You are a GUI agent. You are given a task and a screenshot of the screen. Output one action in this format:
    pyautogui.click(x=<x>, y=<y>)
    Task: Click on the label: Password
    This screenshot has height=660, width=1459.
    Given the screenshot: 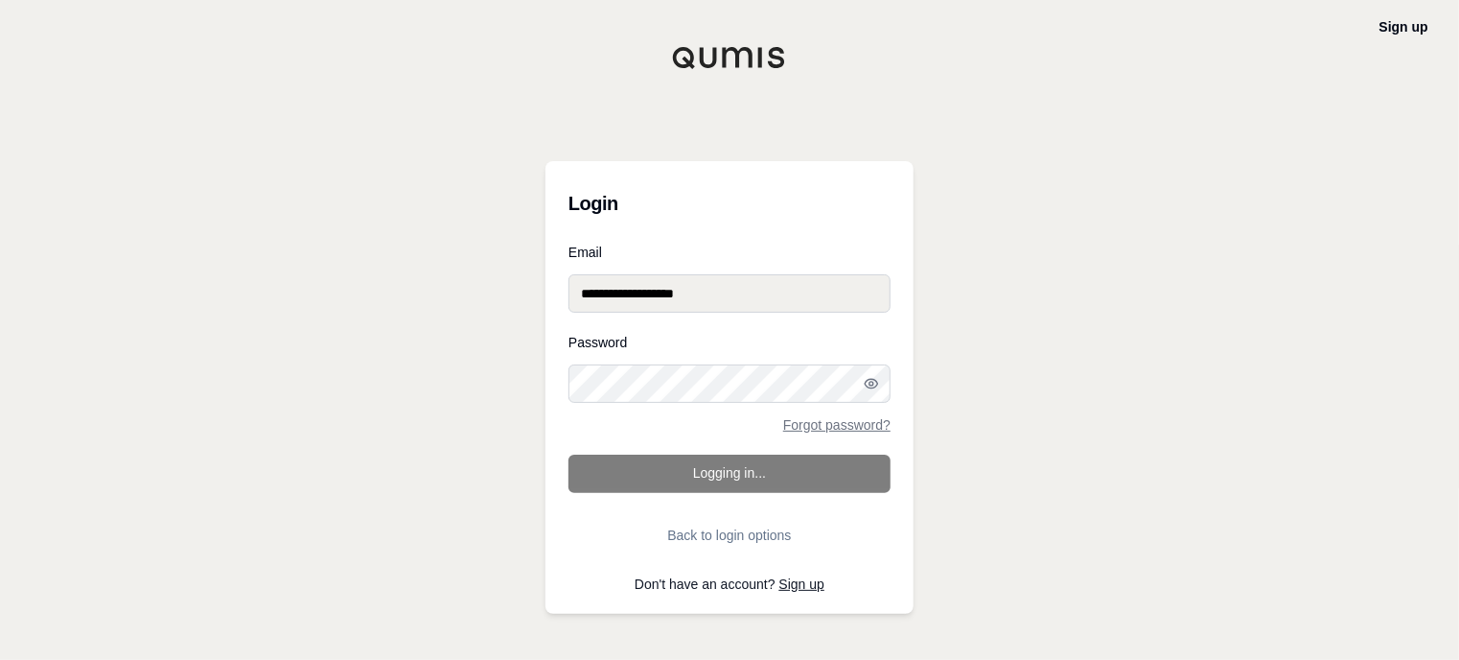 What is the action you would take?
    pyautogui.click(x=730, y=342)
    